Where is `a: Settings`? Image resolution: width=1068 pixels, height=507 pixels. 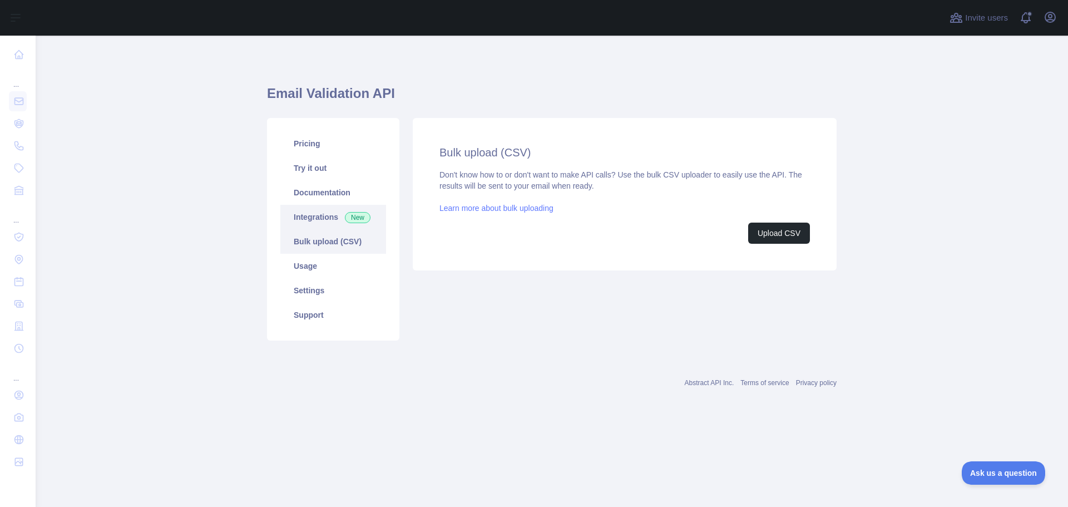 a: Settings is located at coordinates (333, 290).